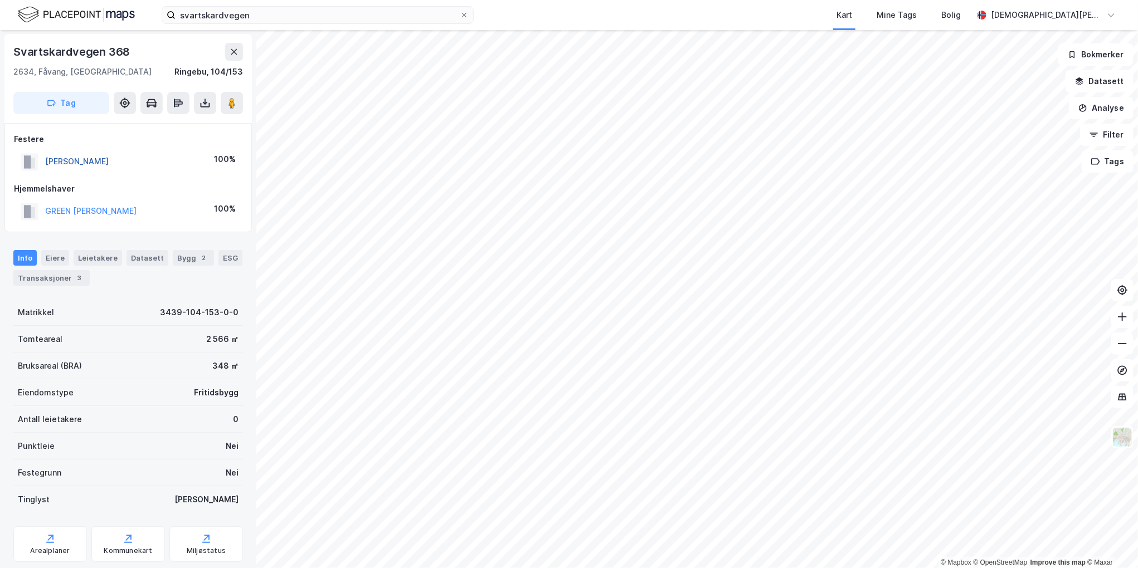 The image size is (1138, 568). Describe the element at coordinates (236, 419) in the screenshot. I see `div: 0` at that location.